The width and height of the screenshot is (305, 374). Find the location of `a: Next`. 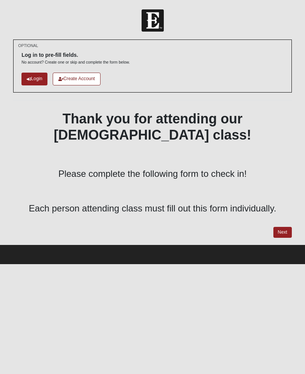

a: Next is located at coordinates (282, 232).